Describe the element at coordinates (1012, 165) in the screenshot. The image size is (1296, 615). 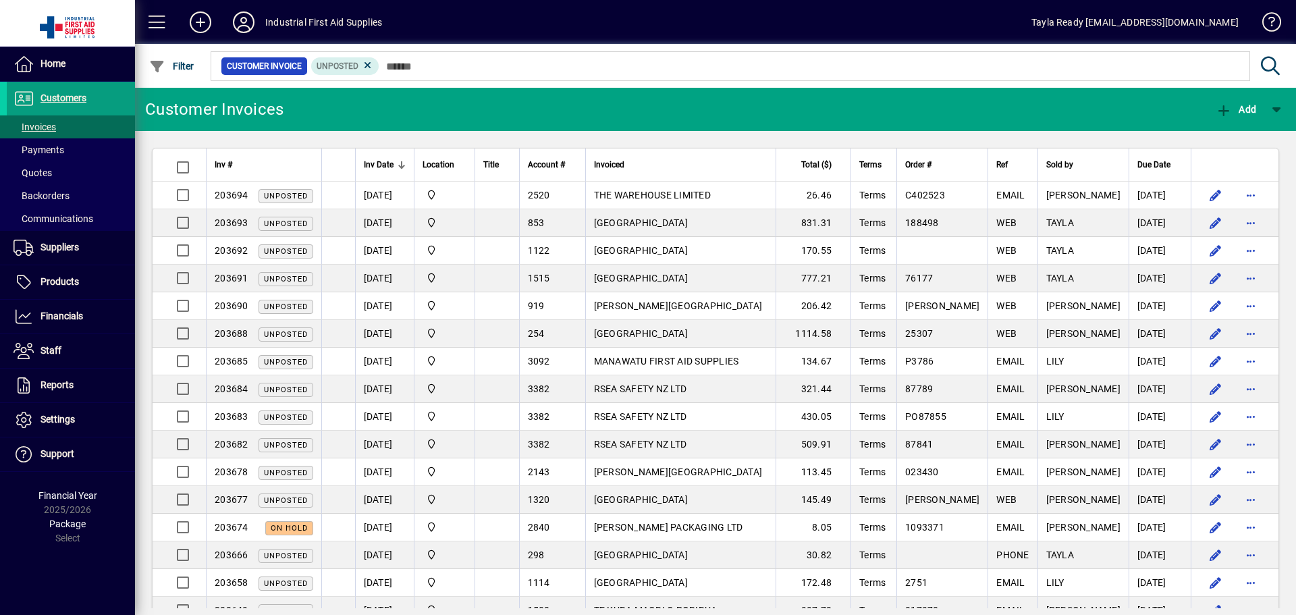
I see `div: Ref` at that location.